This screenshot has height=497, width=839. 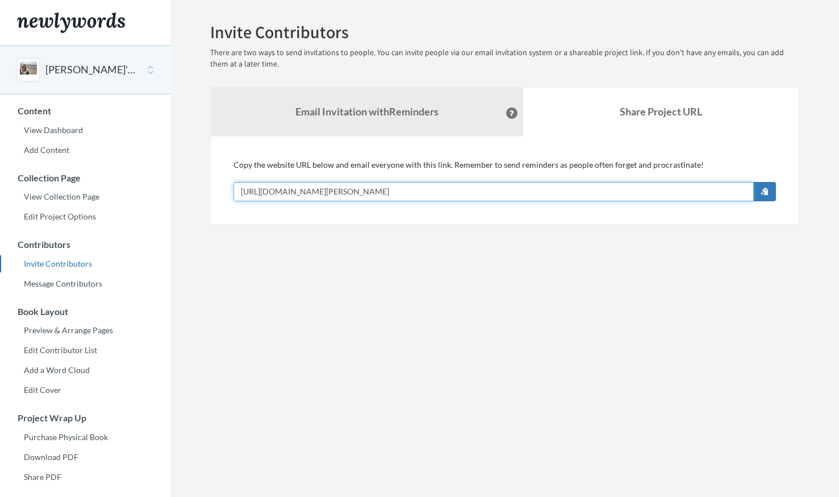 I want to click on span: Support, so click(x=43, y=13).